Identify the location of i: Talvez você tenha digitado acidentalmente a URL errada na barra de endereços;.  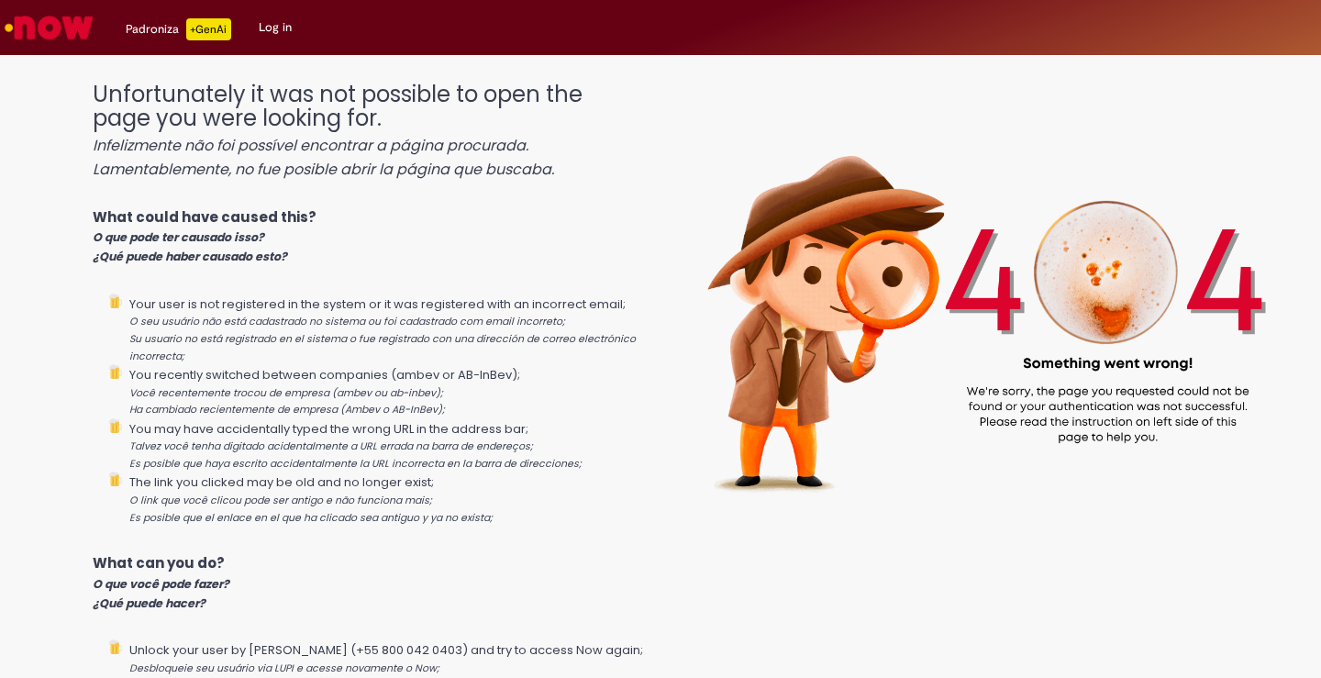
(331, 446).